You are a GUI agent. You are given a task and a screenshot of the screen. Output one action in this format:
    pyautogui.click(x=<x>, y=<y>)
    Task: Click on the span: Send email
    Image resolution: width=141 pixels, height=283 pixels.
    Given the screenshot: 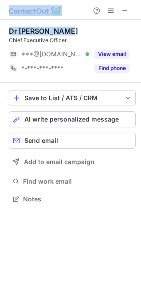 What is the action you would take?
    pyautogui.click(x=41, y=141)
    